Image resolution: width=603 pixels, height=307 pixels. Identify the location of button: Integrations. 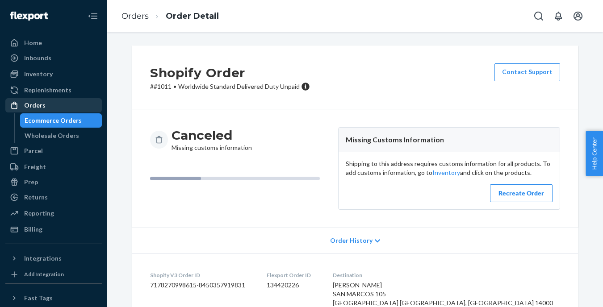
(54, 259).